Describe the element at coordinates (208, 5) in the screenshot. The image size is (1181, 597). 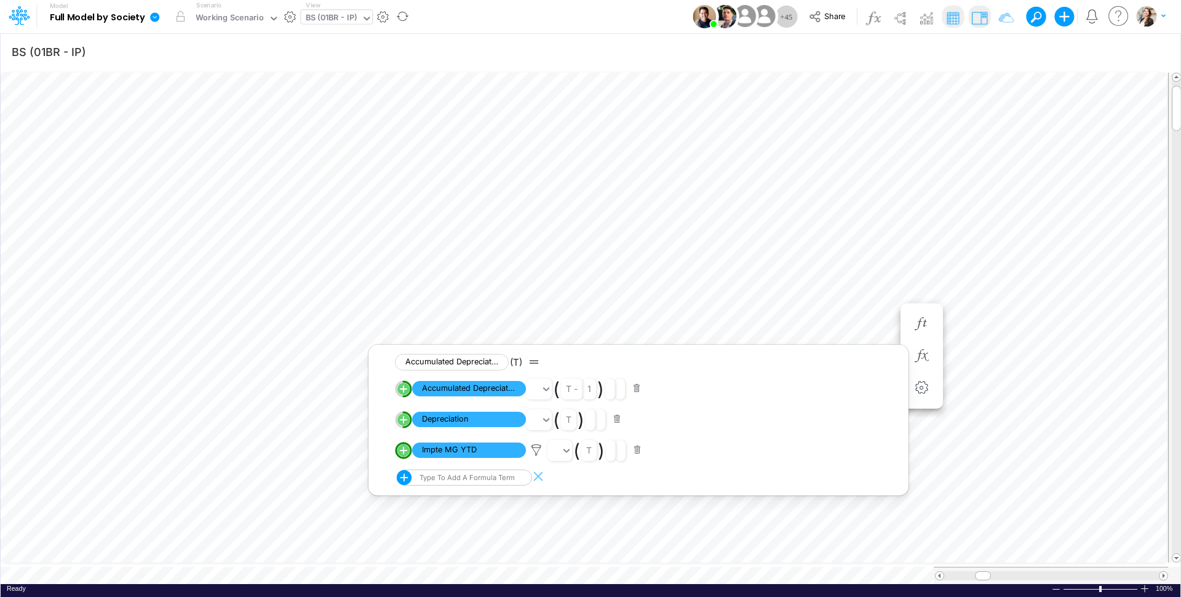
I see `label: Scenario` at that location.